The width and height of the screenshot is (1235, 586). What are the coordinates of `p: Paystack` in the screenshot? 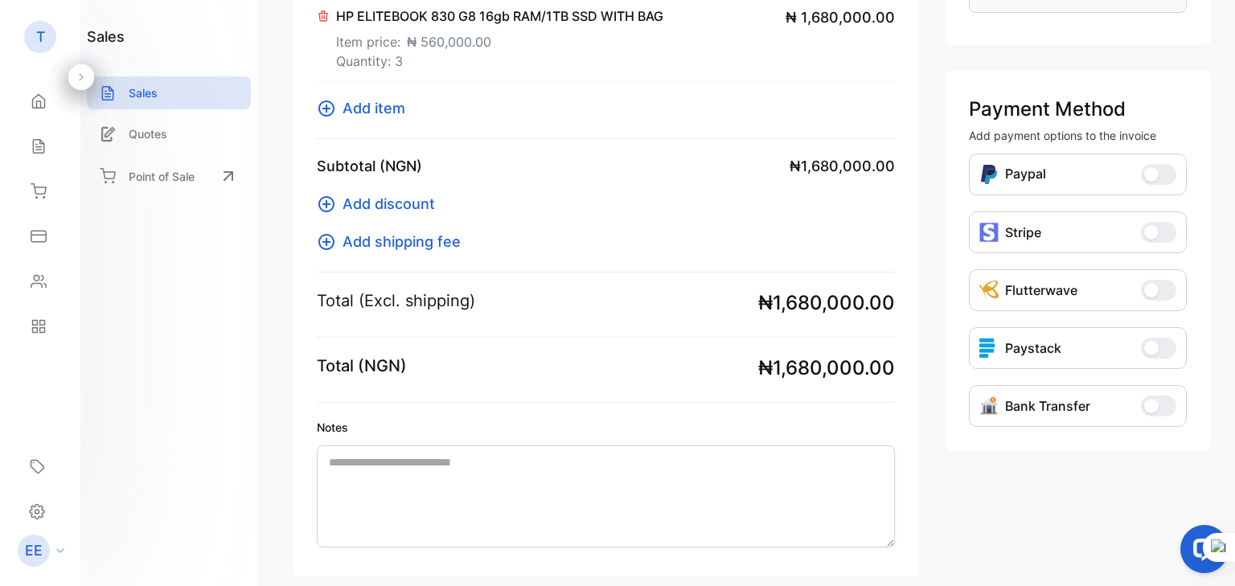 It's located at (1033, 348).